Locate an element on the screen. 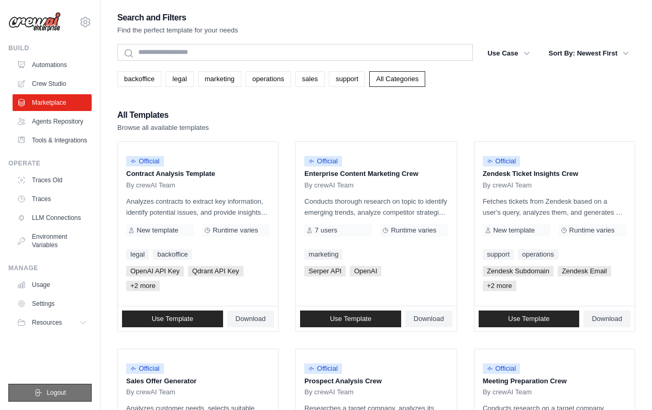 The height and width of the screenshot is (410, 652). div: Build is located at coordinates (50, 48).